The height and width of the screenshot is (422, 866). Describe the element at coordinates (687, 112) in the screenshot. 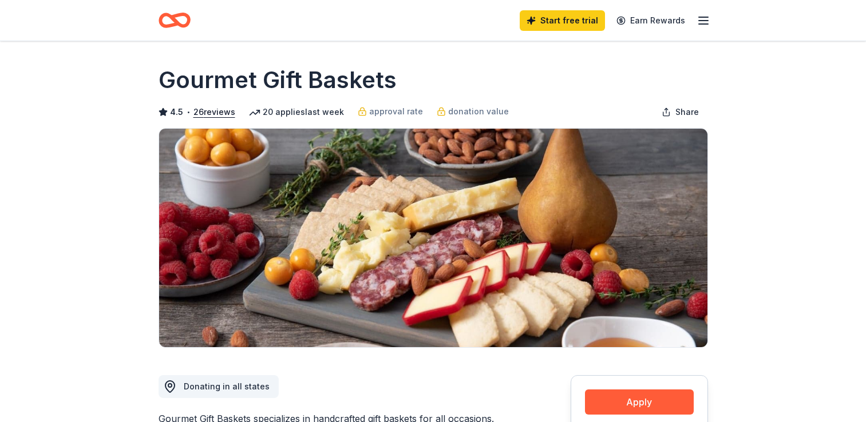

I see `span: Share` at that location.